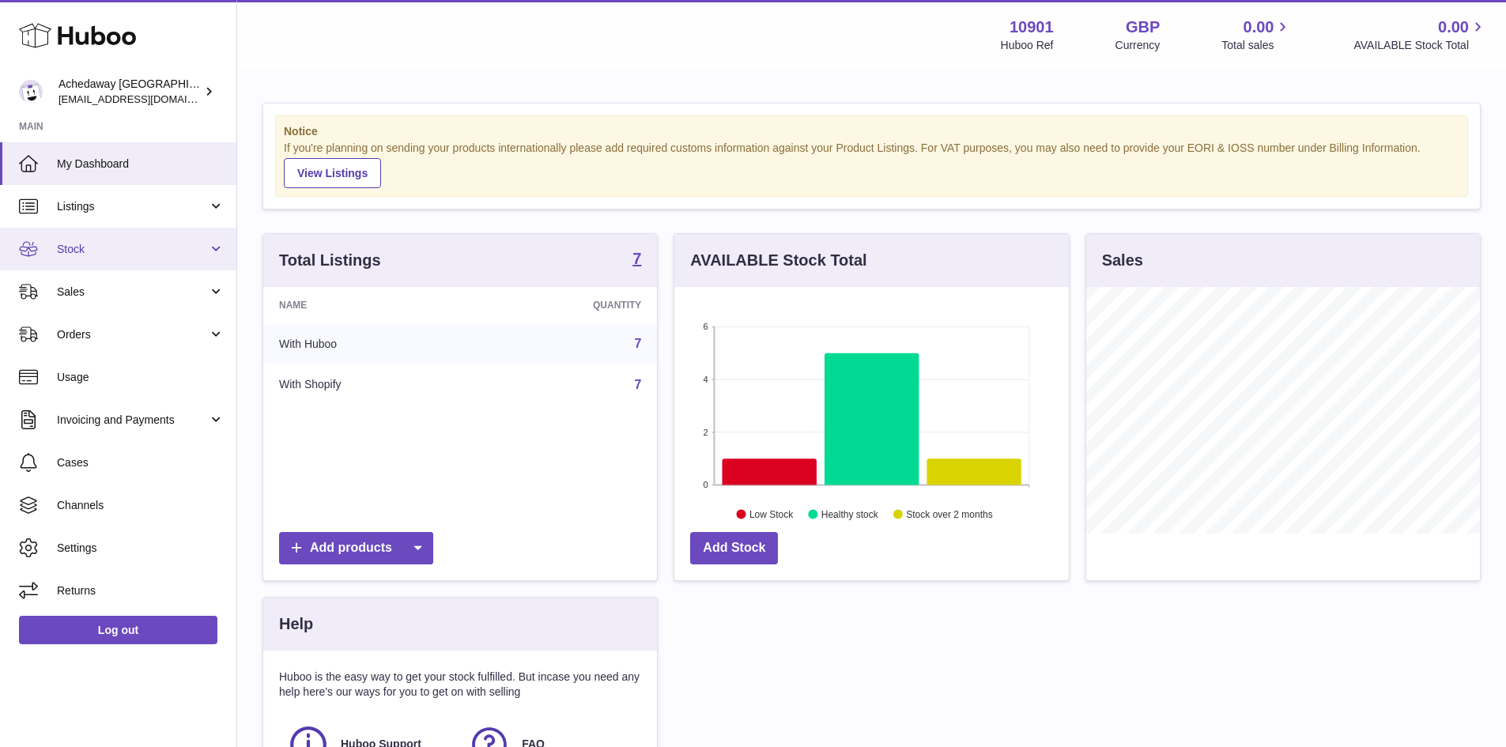 Image resolution: width=1506 pixels, height=747 pixels. What do you see at coordinates (850, 514) in the screenshot?
I see `text: Healthy stock` at bounding box center [850, 514].